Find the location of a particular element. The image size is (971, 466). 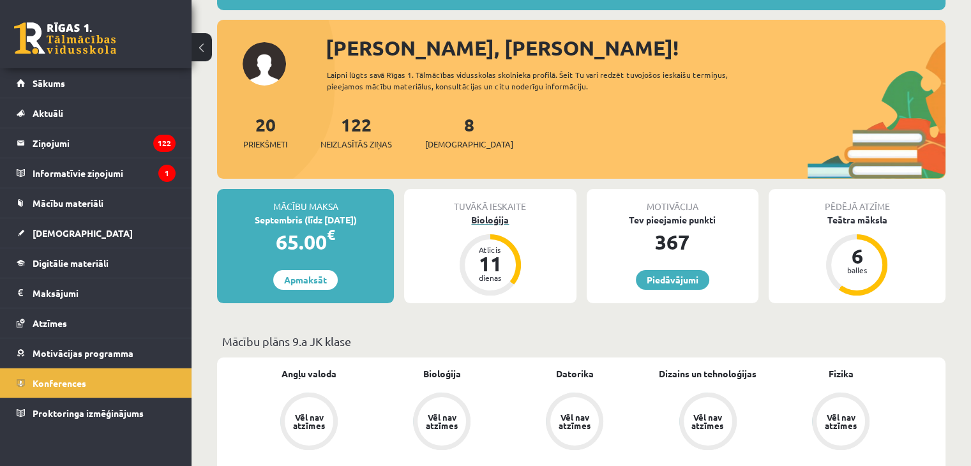

a: Mācību materiāli is located at coordinates (96, 203).